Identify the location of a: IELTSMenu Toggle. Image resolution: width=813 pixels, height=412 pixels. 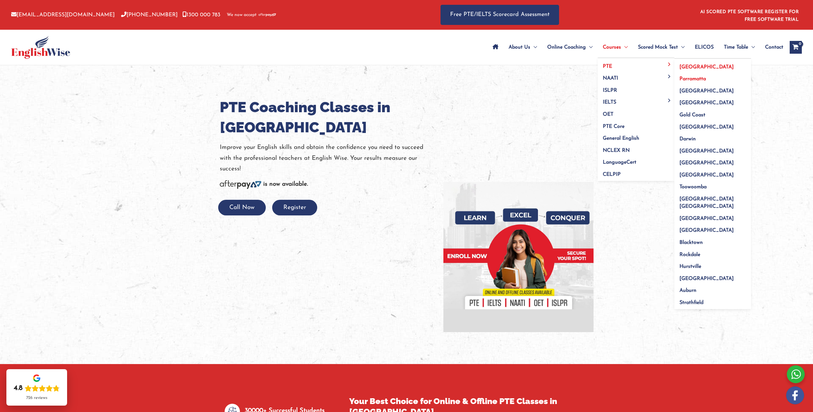
(636, 100).